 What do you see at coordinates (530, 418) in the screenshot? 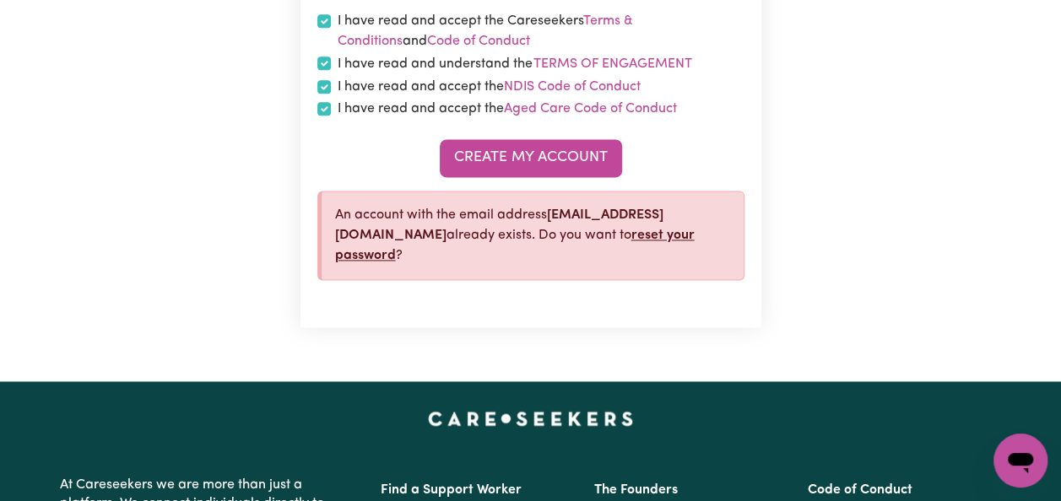
I see `a: Careseekers home page` at bounding box center [530, 418].